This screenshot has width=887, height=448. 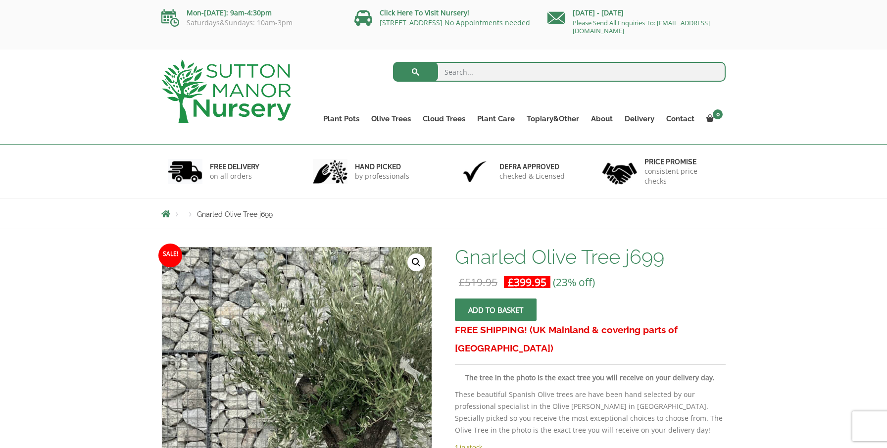 I want to click on p: by professionals, so click(x=382, y=176).